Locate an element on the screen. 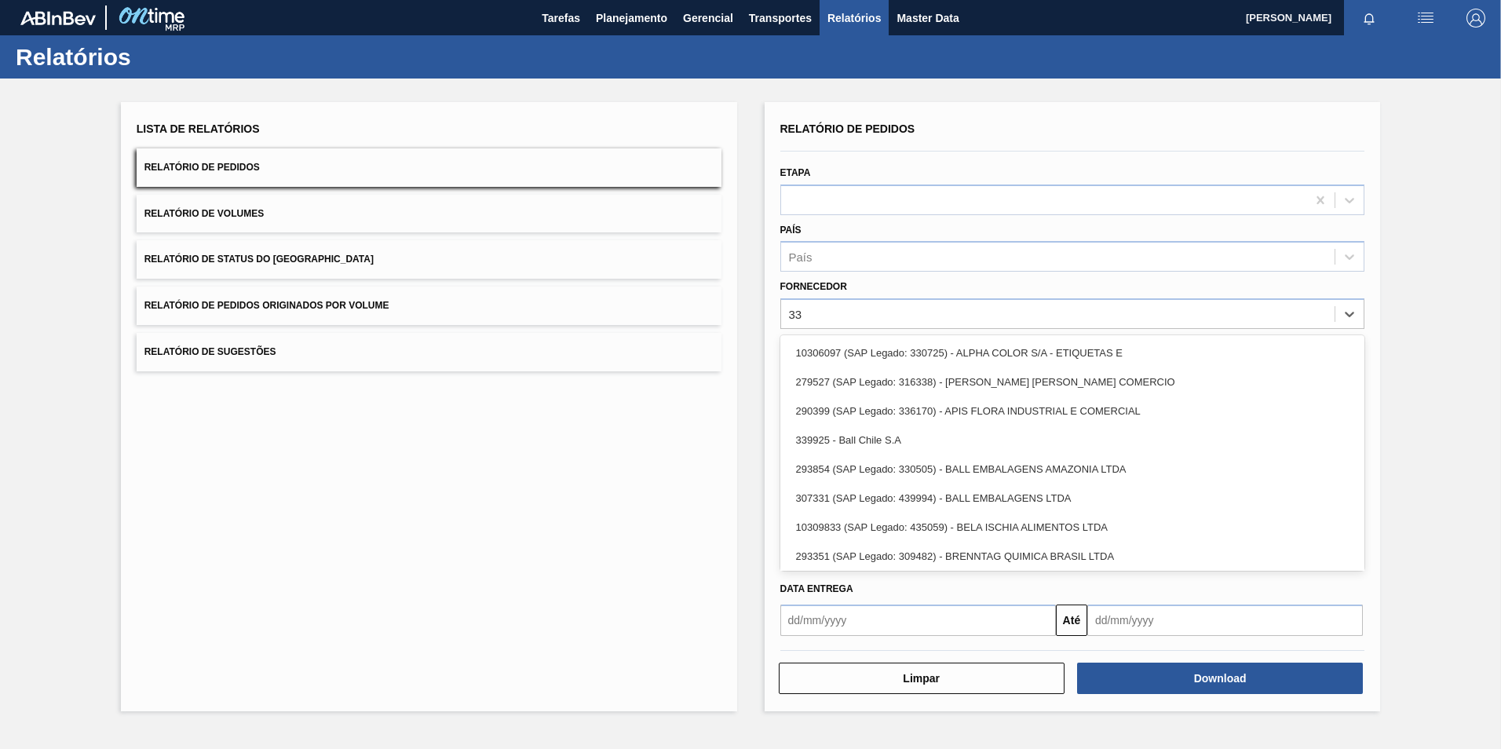 The image size is (1501, 749). div: 339925 - Ball Chile S.A is located at coordinates (1072, 440).